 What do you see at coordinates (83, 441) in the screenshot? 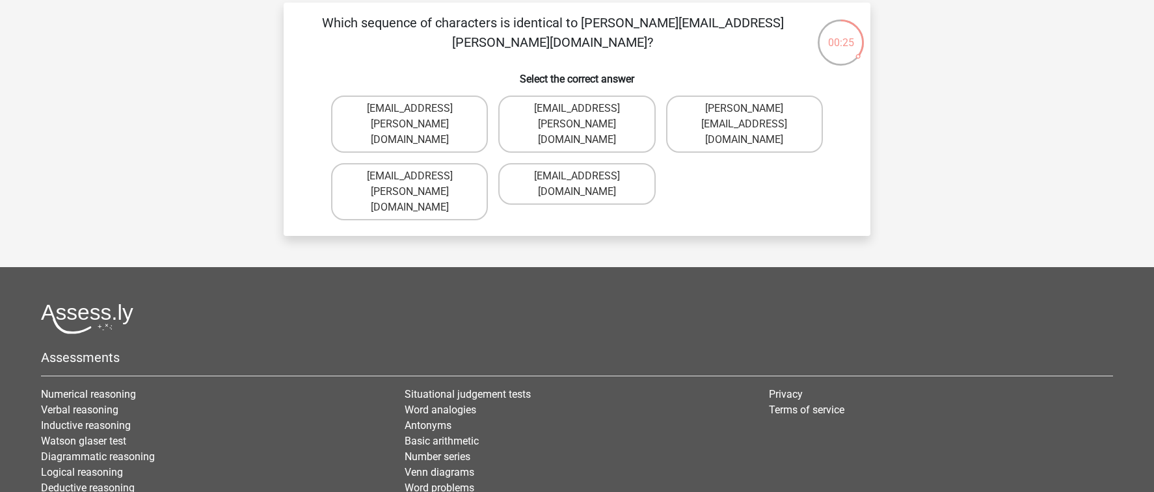
I see `a: Watson glaser test` at bounding box center [83, 441].